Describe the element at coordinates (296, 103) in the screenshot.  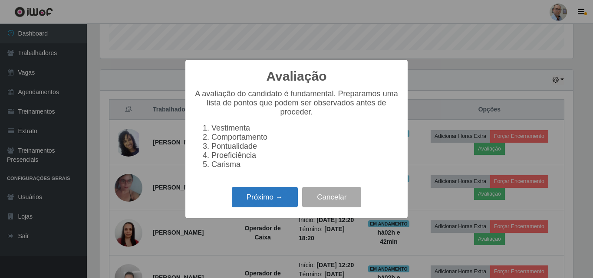
I see `p: A avaliação do candidato é fundamental. Preparamos uma lista de pontos que podem ser observados a...` at that location.